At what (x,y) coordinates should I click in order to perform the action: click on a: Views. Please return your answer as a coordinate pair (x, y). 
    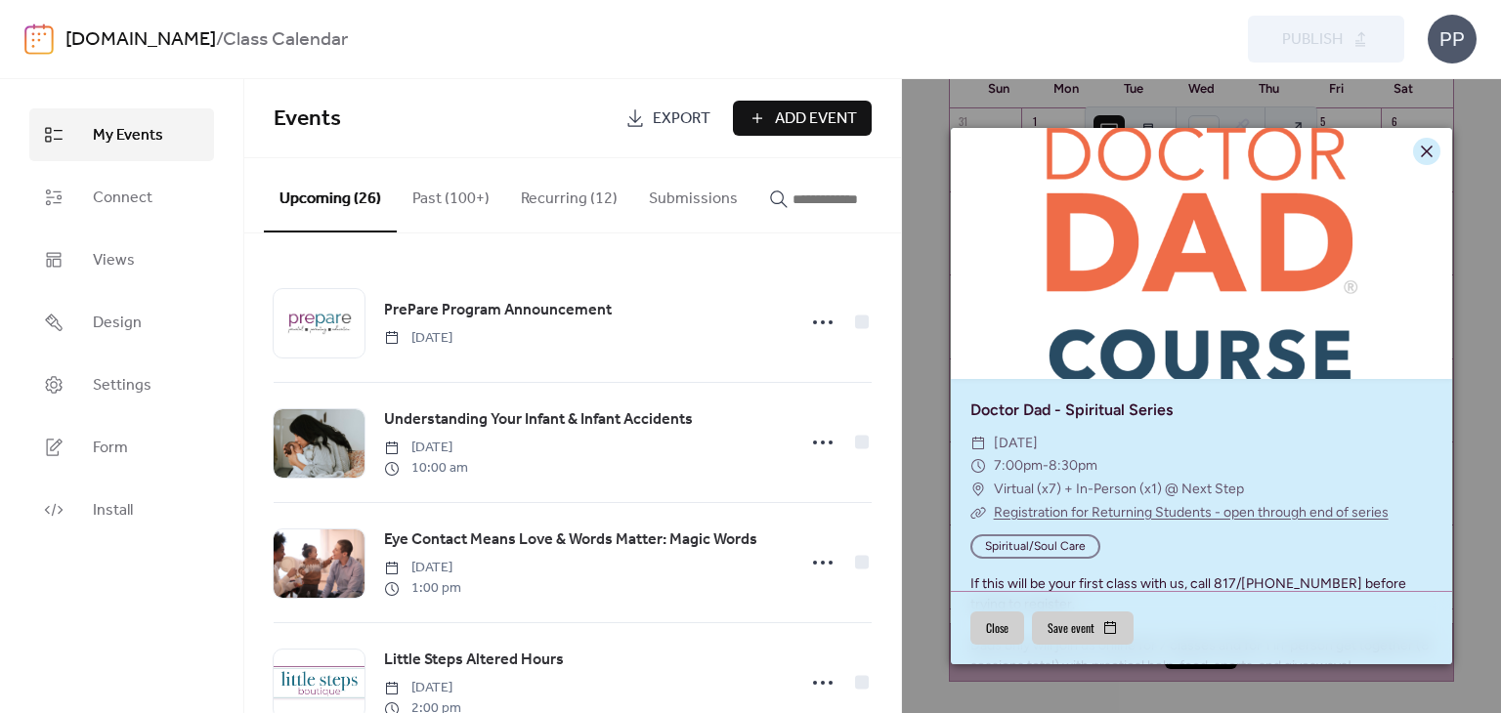
    Looking at the image, I should click on (121, 260).